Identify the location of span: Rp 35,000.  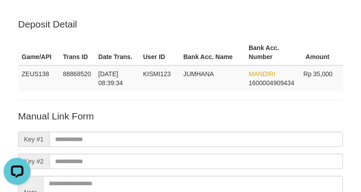
(317, 74).